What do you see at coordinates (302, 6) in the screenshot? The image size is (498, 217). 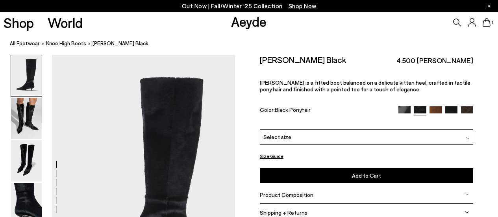 I see `span: Navigate to /collections/new-in` at bounding box center [302, 6].